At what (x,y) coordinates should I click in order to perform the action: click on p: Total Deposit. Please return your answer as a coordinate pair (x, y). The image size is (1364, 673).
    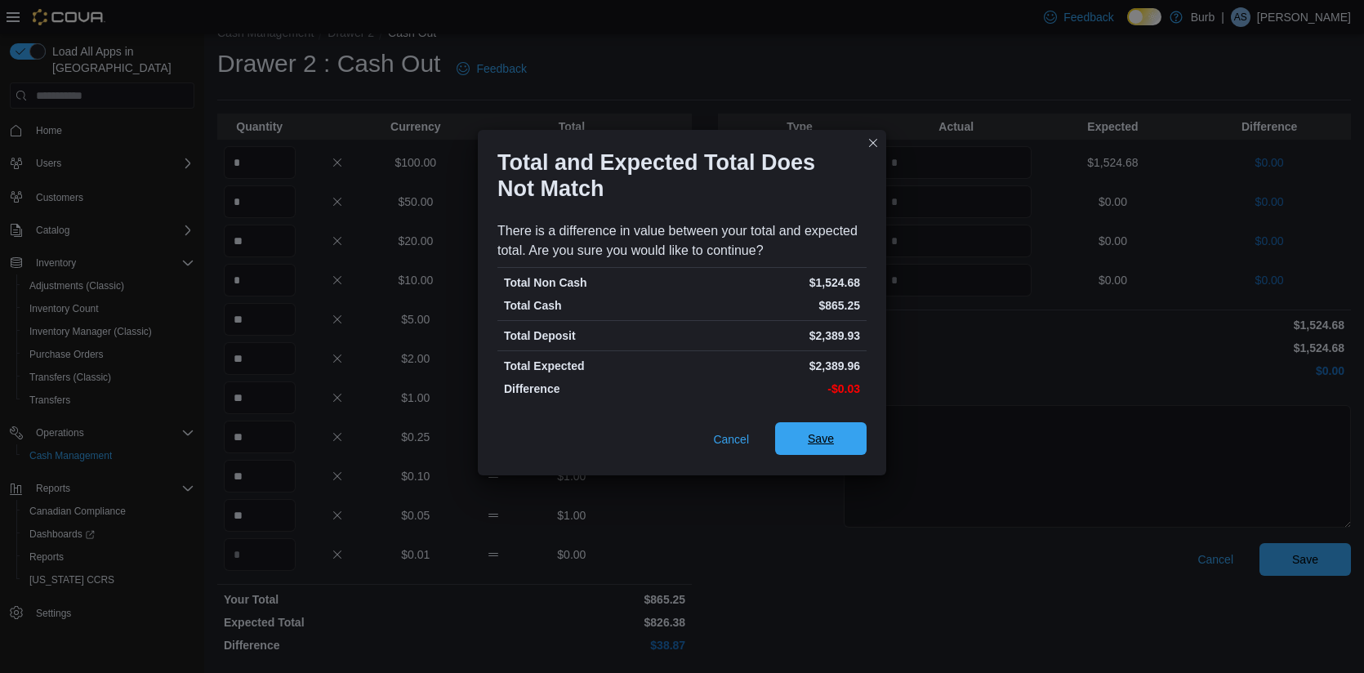
    Looking at the image, I should click on (591, 336).